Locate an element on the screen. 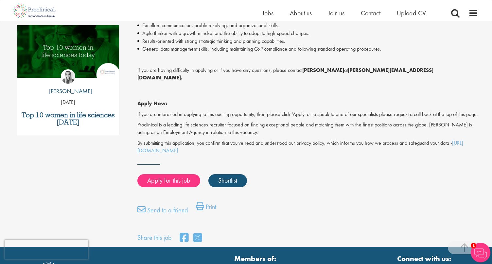  span: 1 is located at coordinates (473, 246).